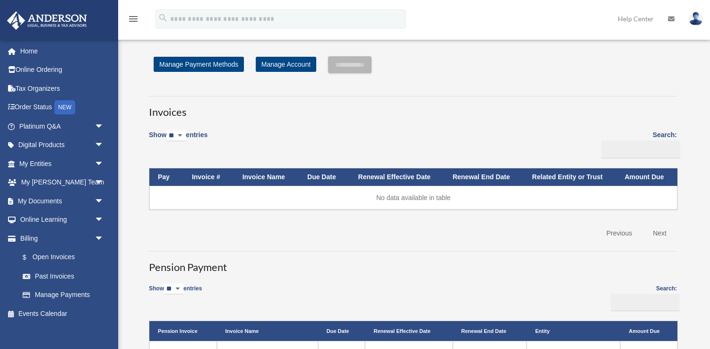  Describe the element at coordinates (63, 276) in the screenshot. I see `a: Past Invoices` at that location.